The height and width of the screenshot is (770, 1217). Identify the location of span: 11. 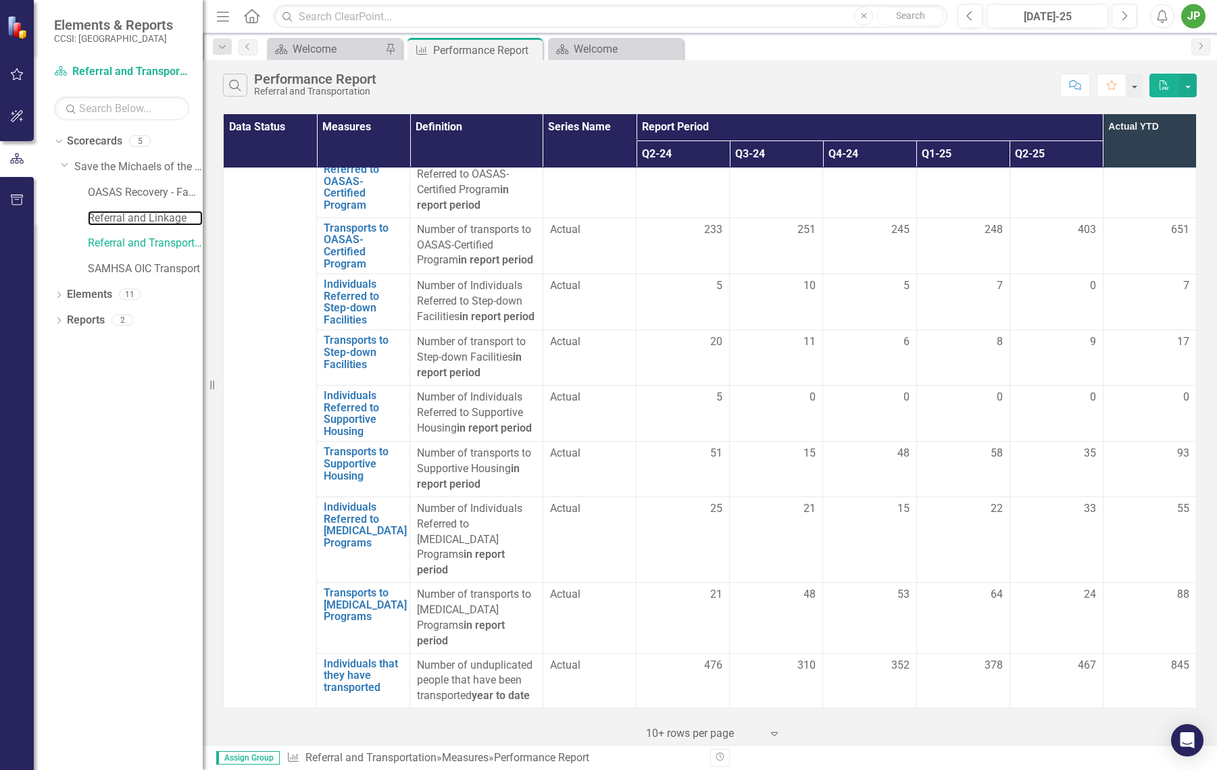
(810, 342).